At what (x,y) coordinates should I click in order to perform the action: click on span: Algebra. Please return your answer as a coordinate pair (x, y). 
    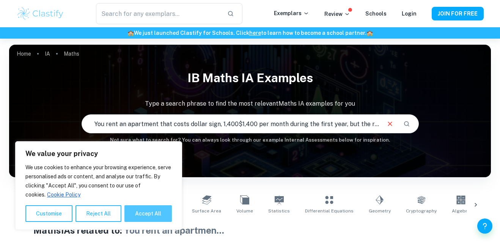
    Looking at the image, I should click on (461, 211).